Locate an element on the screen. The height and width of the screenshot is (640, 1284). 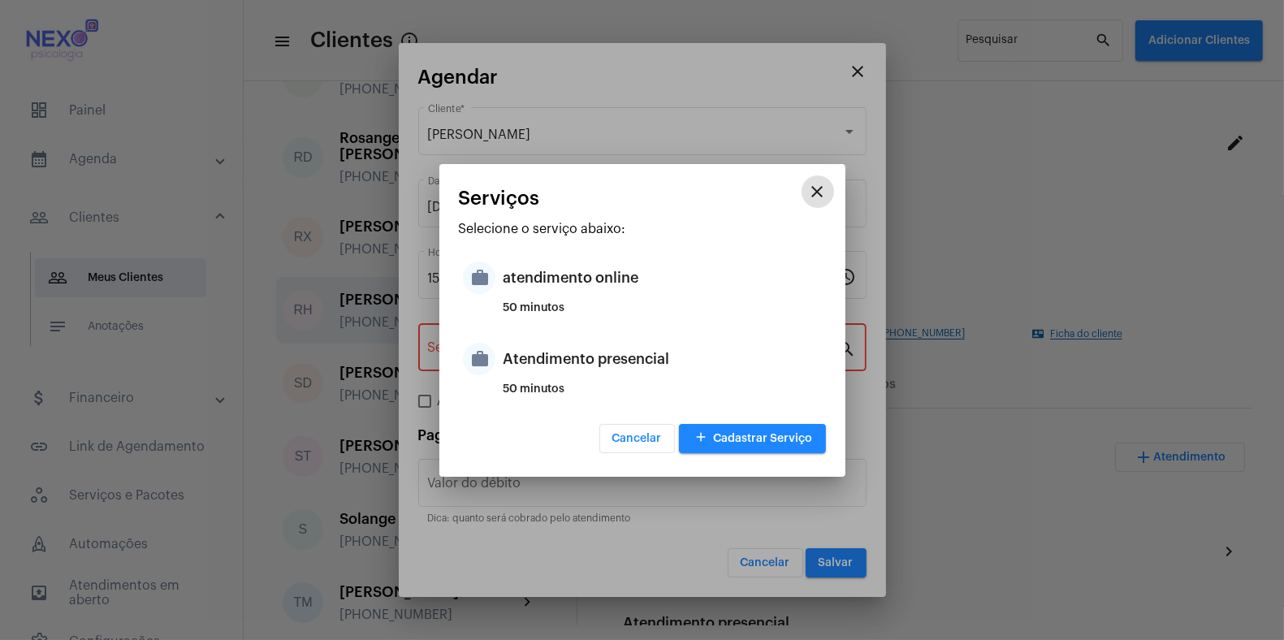
button: Cancelar is located at coordinates (637, 438).